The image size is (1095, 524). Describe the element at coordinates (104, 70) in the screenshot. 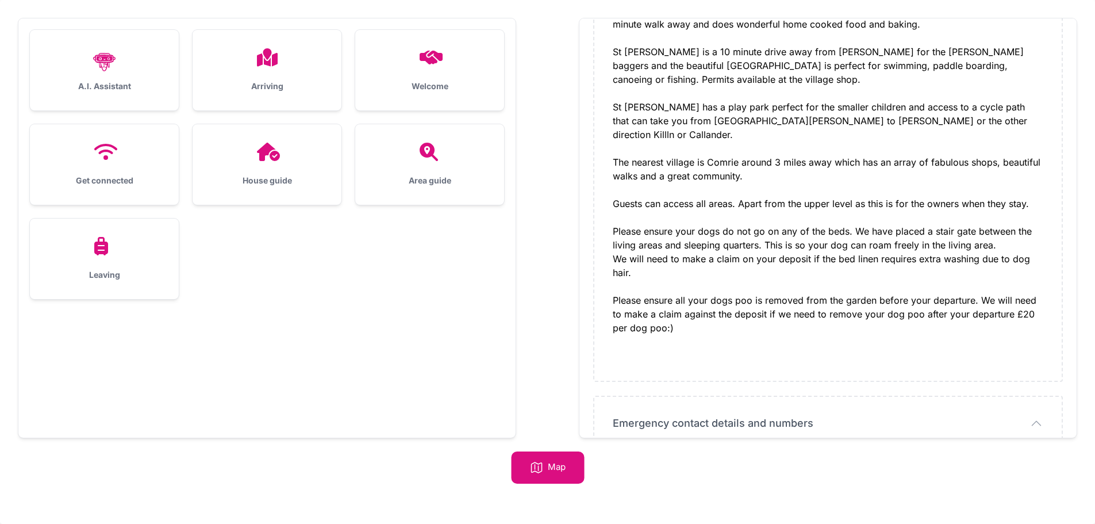

I see `a: A.I. Assistant` at that location.